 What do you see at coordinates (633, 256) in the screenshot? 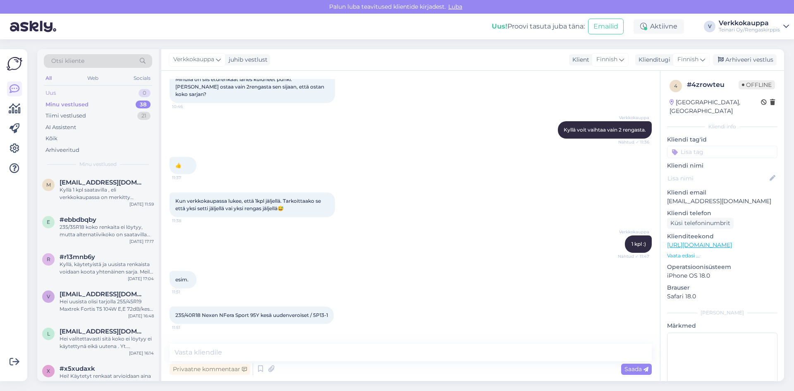
I see `span: Nähtud ✓ 11:47` at bounding box center [633, 256].